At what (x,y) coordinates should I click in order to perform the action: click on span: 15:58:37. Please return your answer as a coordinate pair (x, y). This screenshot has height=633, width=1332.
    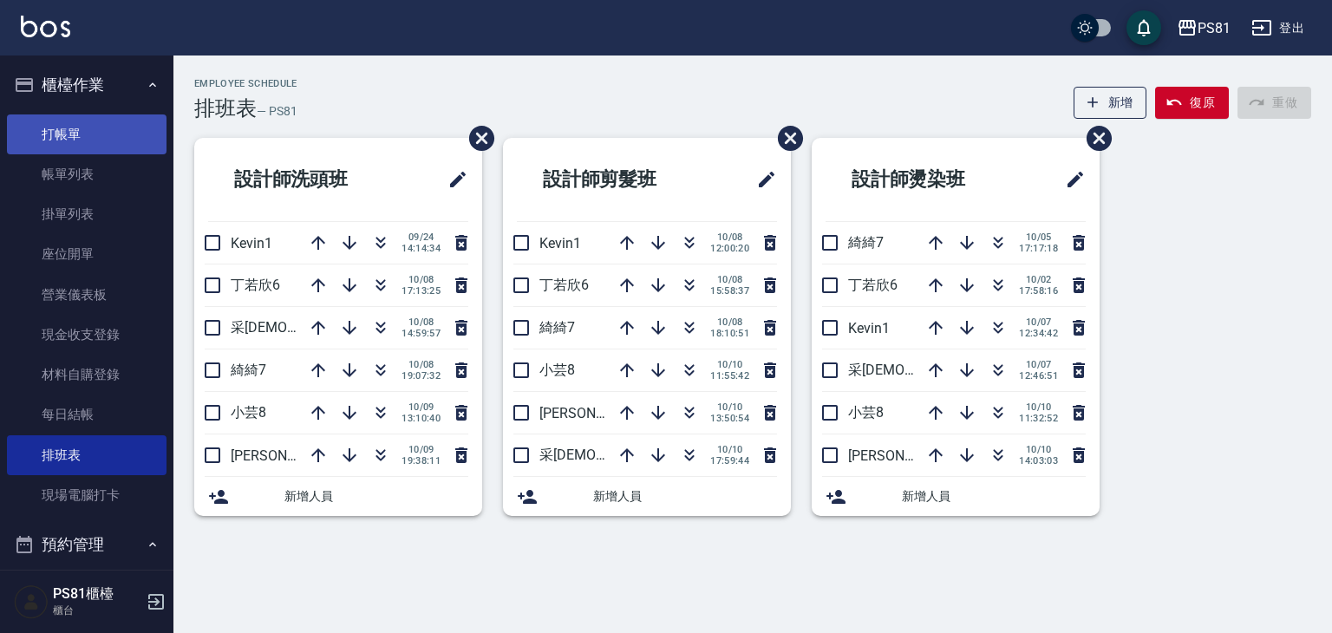
    Looking at the image, I should click on (729, 290).